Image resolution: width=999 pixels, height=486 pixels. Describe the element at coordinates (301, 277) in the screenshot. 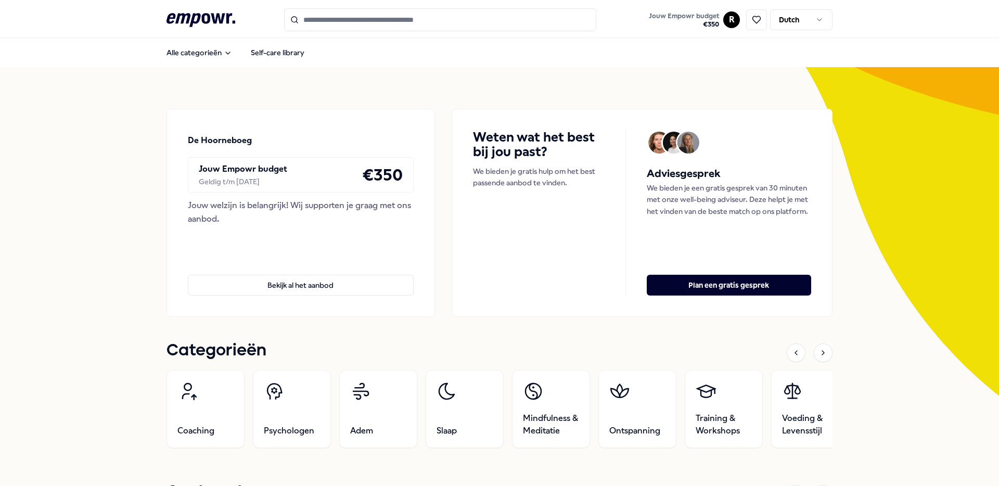

I see `a: Bekijk al het aanbod` at that location.